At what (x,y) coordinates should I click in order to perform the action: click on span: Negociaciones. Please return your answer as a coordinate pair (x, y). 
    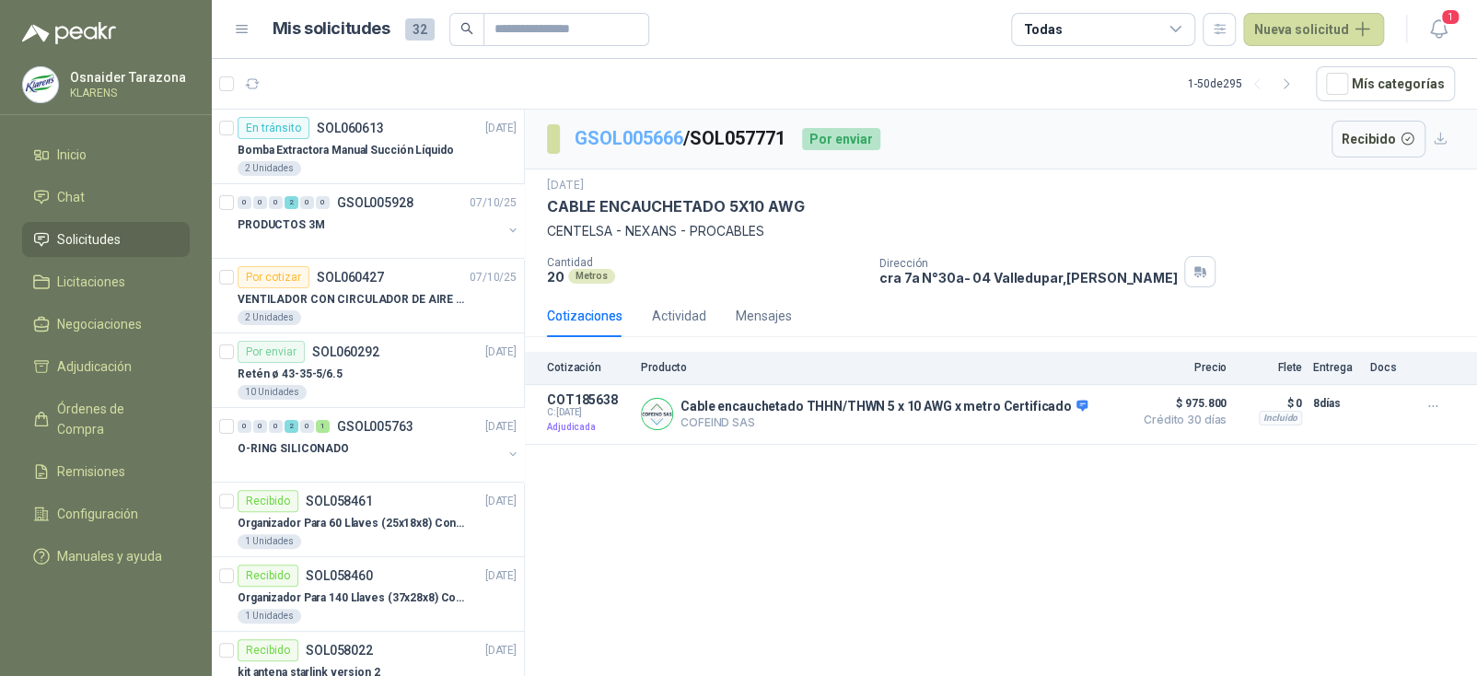
    Looking at the image, I should click on (99, 324).